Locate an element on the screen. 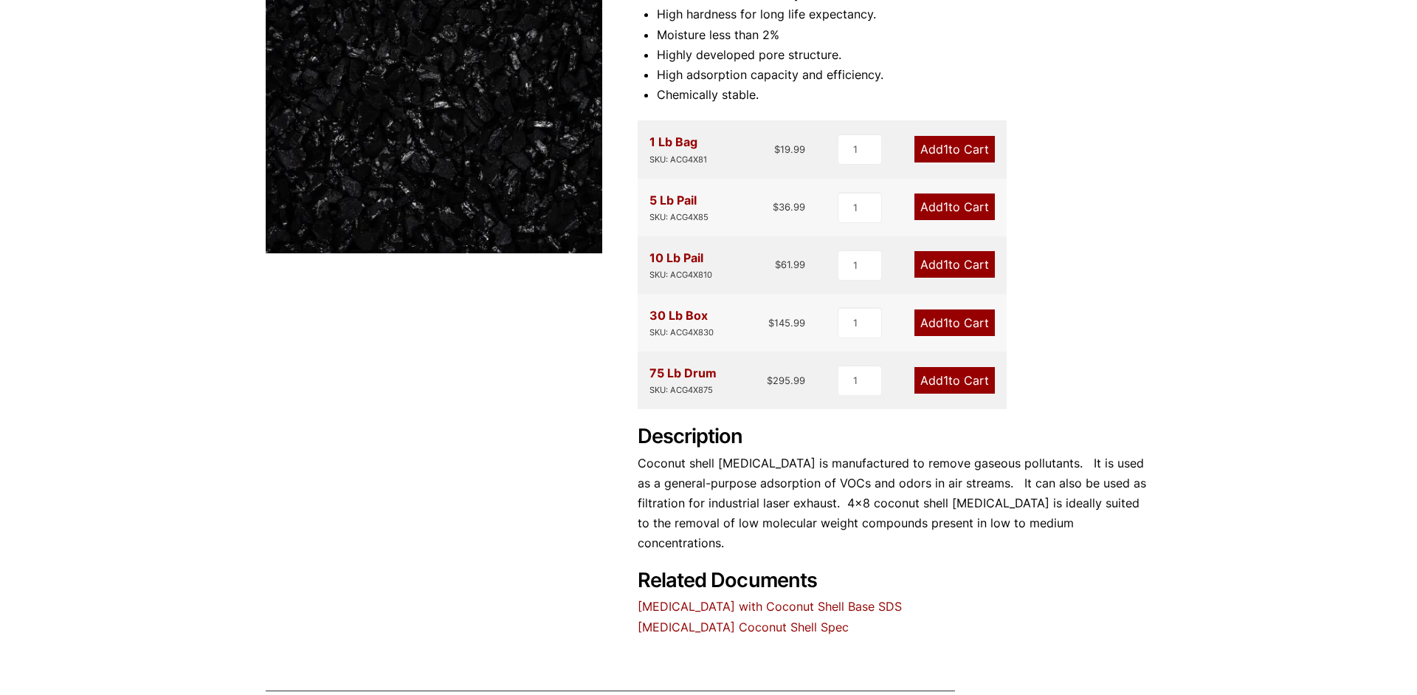 The image size is (1417, 695). li: Chemically stable. is located at coordinates (904, 94).